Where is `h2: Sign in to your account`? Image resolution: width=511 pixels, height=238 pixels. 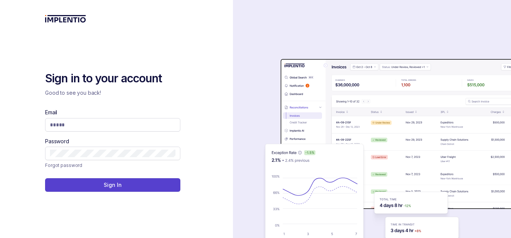
h2: Sign in to your account is located at coordinates (113, 78).